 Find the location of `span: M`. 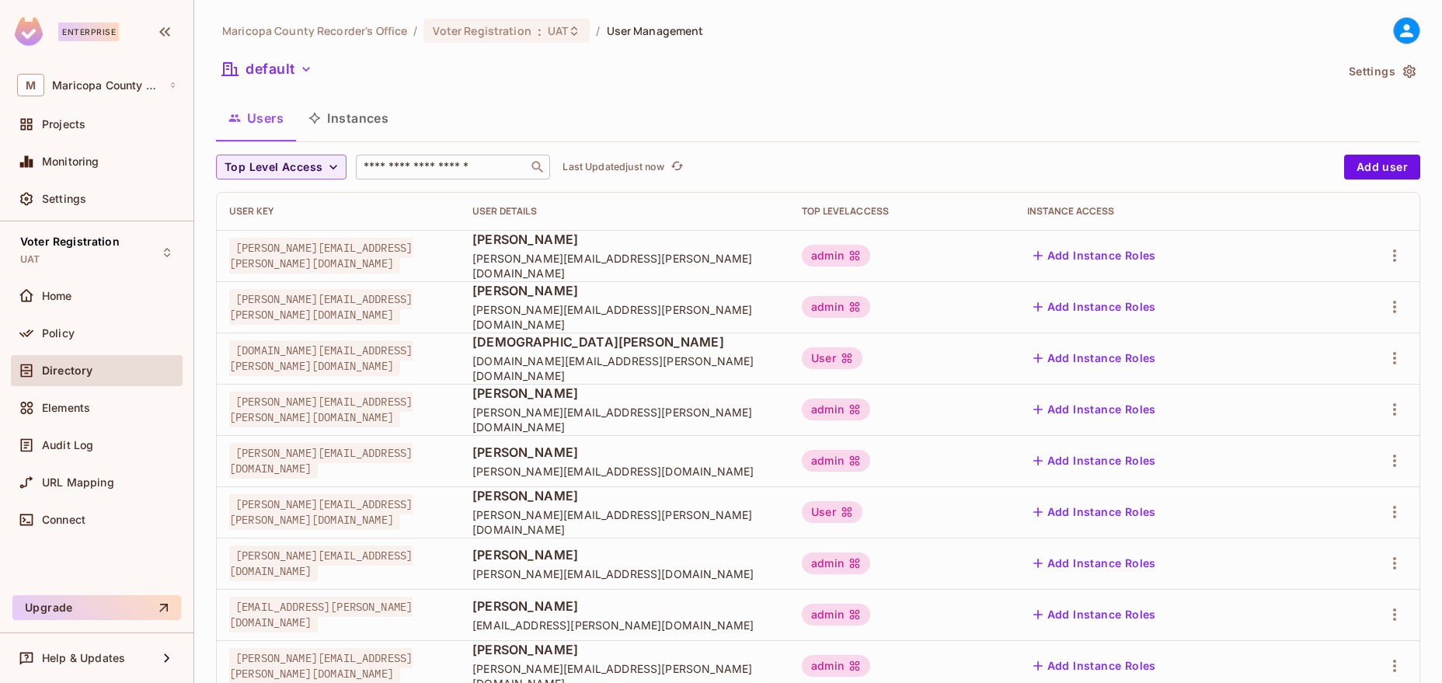

span: M is located at coordinates (30, 85).